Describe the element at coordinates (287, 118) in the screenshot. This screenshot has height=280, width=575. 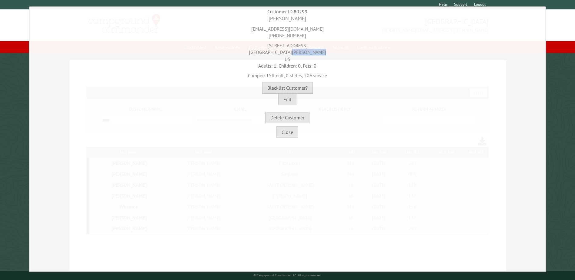
I see `button: Delete Customer` at that location.